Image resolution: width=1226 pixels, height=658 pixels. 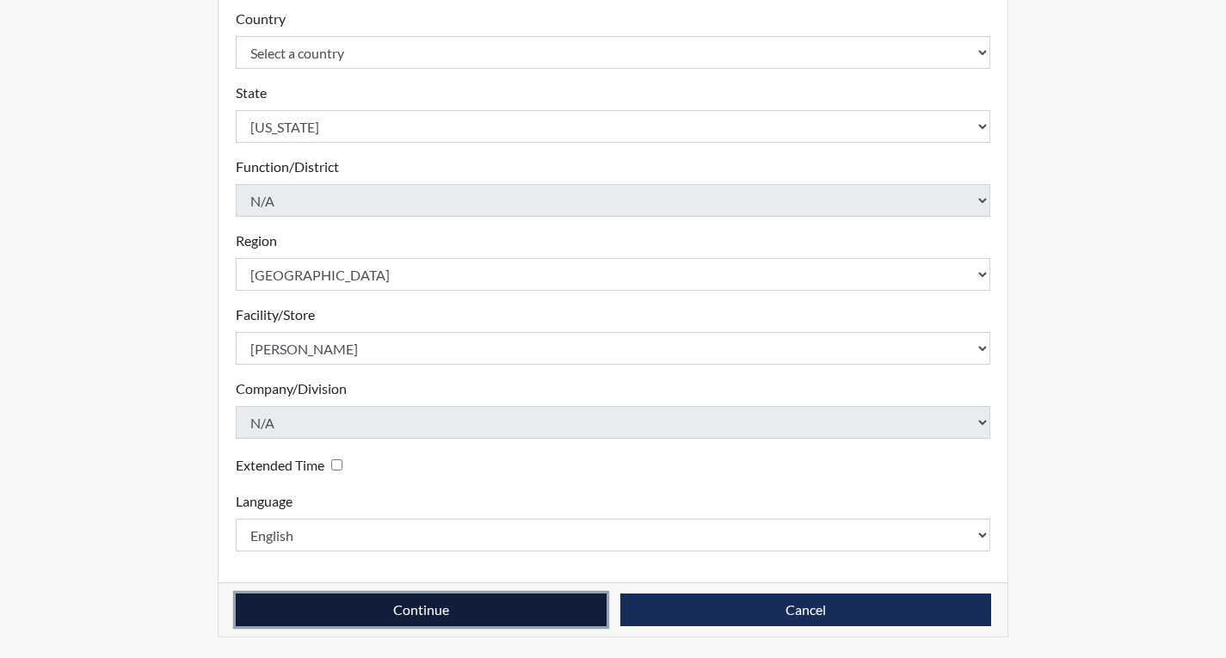 What do you see at coordinates (280, 466) in the screenshot?
I see `label: Extended Time` at bounding box center [280, 466].